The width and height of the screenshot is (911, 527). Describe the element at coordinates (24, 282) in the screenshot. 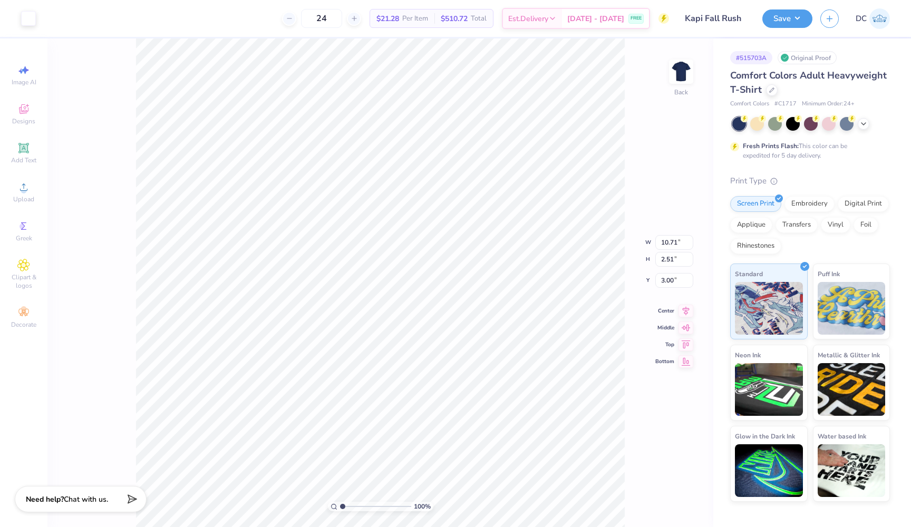

I see `span: Clipart & logos` at that location.